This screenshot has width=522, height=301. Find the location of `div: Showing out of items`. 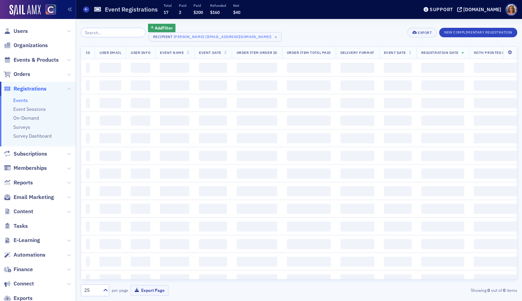

div: Showing out of items is located at coordinates (446, 290).